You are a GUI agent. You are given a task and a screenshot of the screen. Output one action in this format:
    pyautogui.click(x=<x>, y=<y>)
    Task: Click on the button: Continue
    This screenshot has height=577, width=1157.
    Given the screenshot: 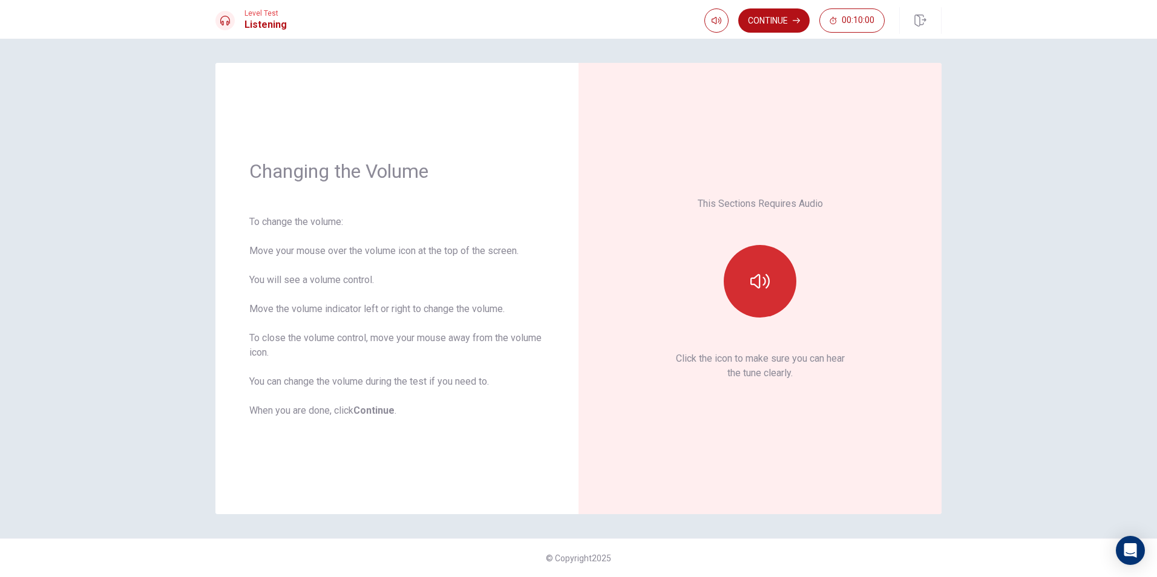 What is the action you would take?
    pyautogui.click(x=774, y=21)
    